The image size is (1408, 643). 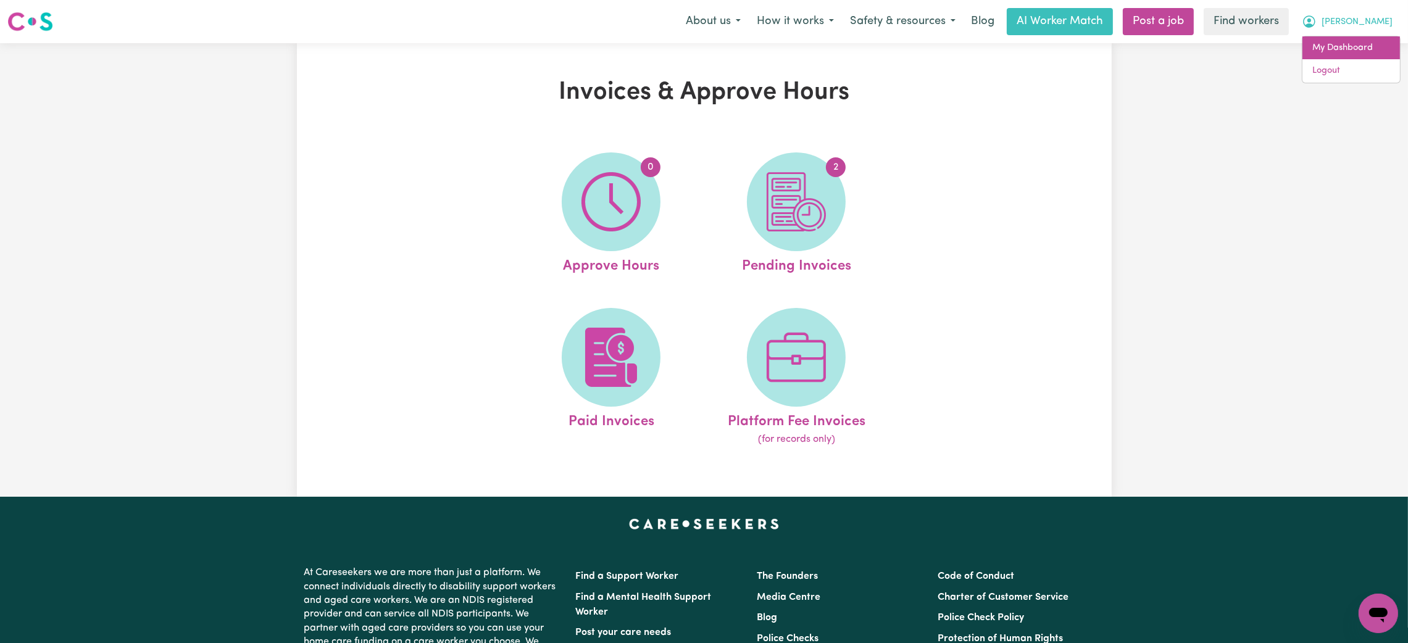 I want to click on a: My Dashboard, so click(x=1351, y=48).